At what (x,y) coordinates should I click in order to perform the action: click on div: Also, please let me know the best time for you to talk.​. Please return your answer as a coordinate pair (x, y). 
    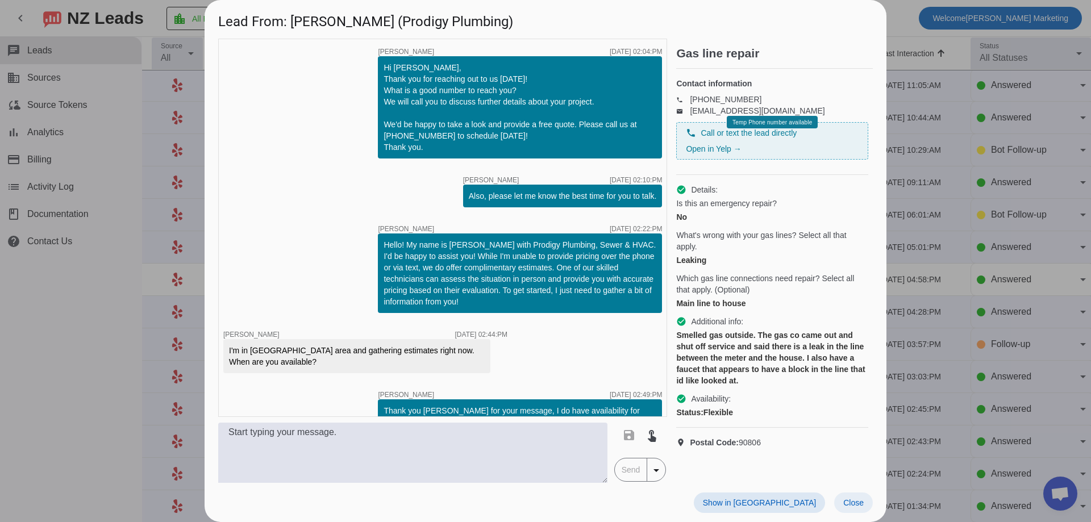
    Looking at the image, I should click on (562, 196).